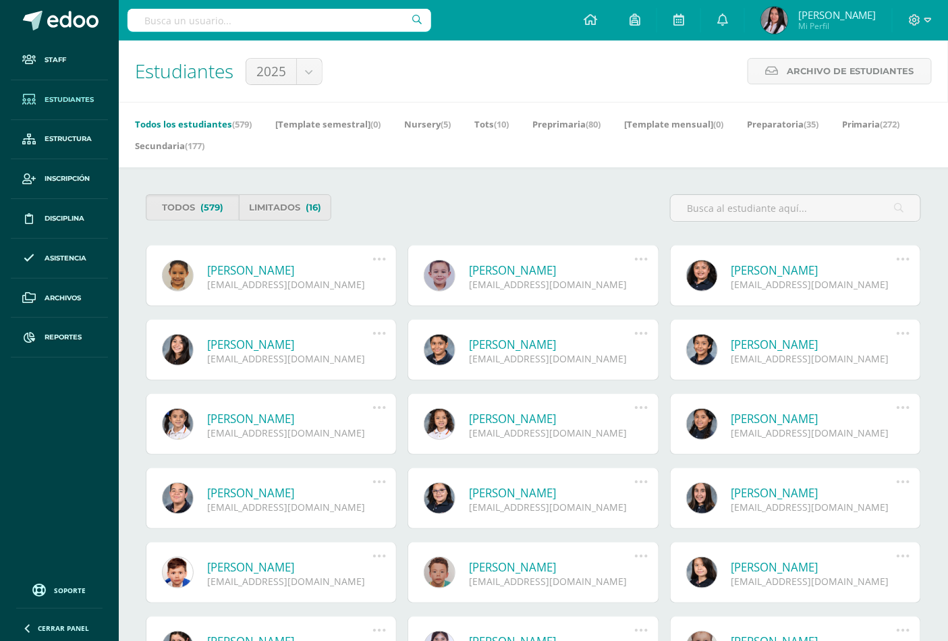  Describe the element at coordinates (285, 207) in the screenshot. I see `a: Limitados(16)` at that location.